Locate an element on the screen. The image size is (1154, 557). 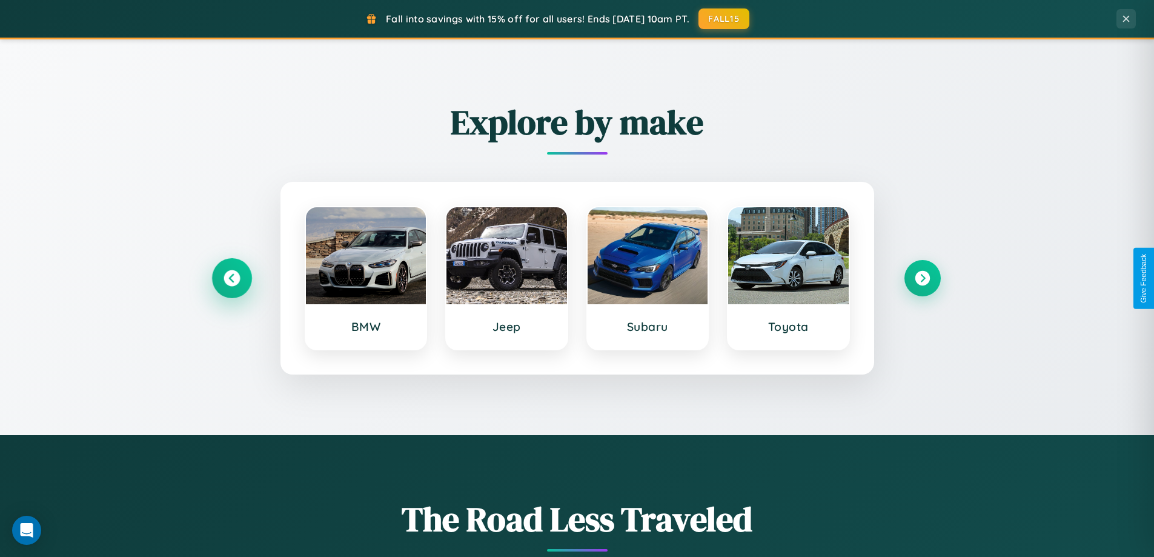
h3: BMW is located at coordinates (366, 326).